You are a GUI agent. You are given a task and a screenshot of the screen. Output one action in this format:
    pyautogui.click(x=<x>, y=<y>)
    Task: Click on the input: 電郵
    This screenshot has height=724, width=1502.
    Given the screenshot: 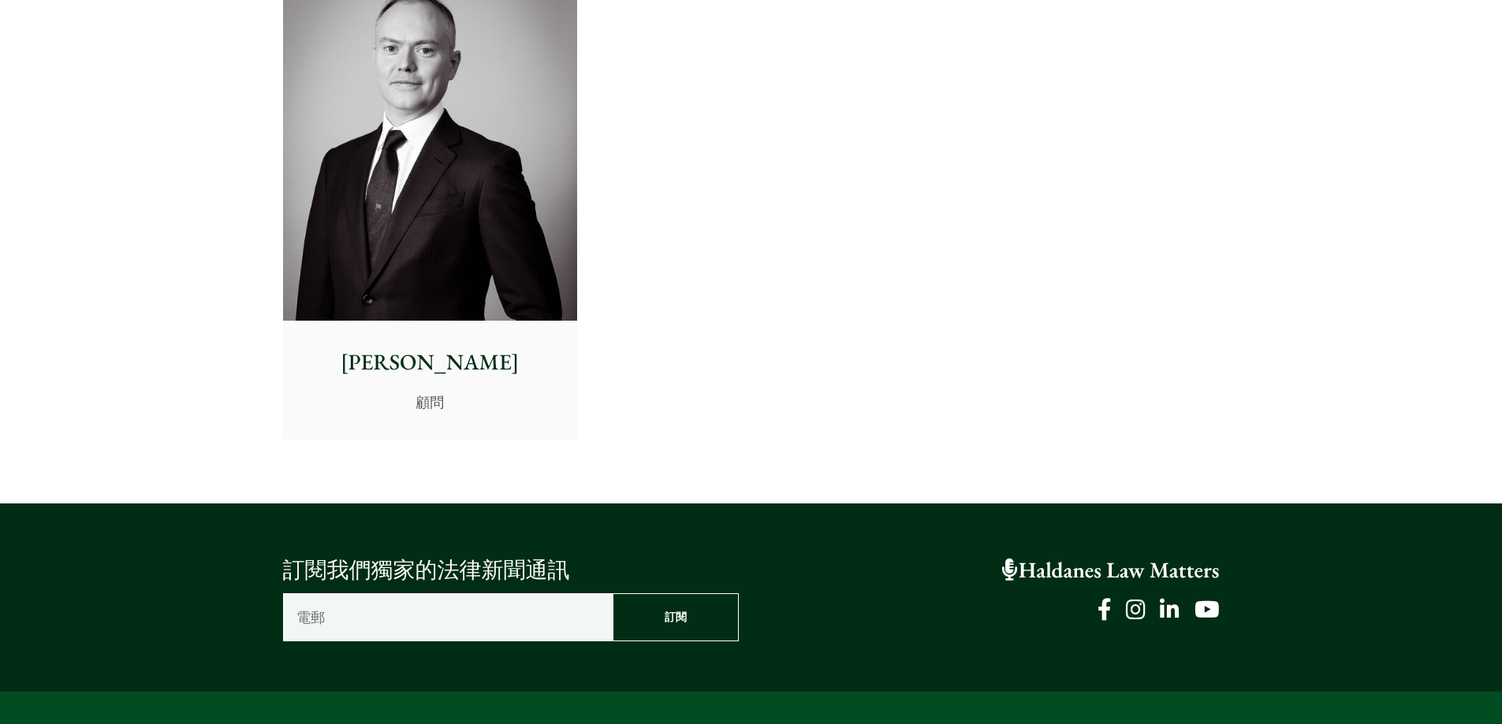 What is the action you would take?
    pyautogui.click(x=448, y=617)
    